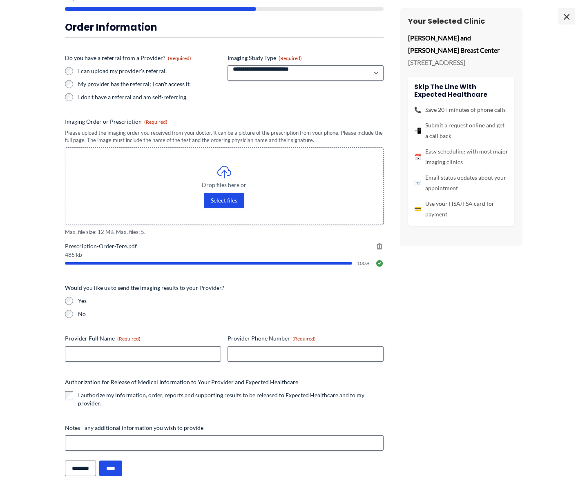 This screenshot has height=483, width=587. What do you see at coordinates (224, 136) in the screenshot?
I see `div: Please upload the imaging order you received from your doctor. It can be a picture of the prescri...` at bounding box center [224, 136].